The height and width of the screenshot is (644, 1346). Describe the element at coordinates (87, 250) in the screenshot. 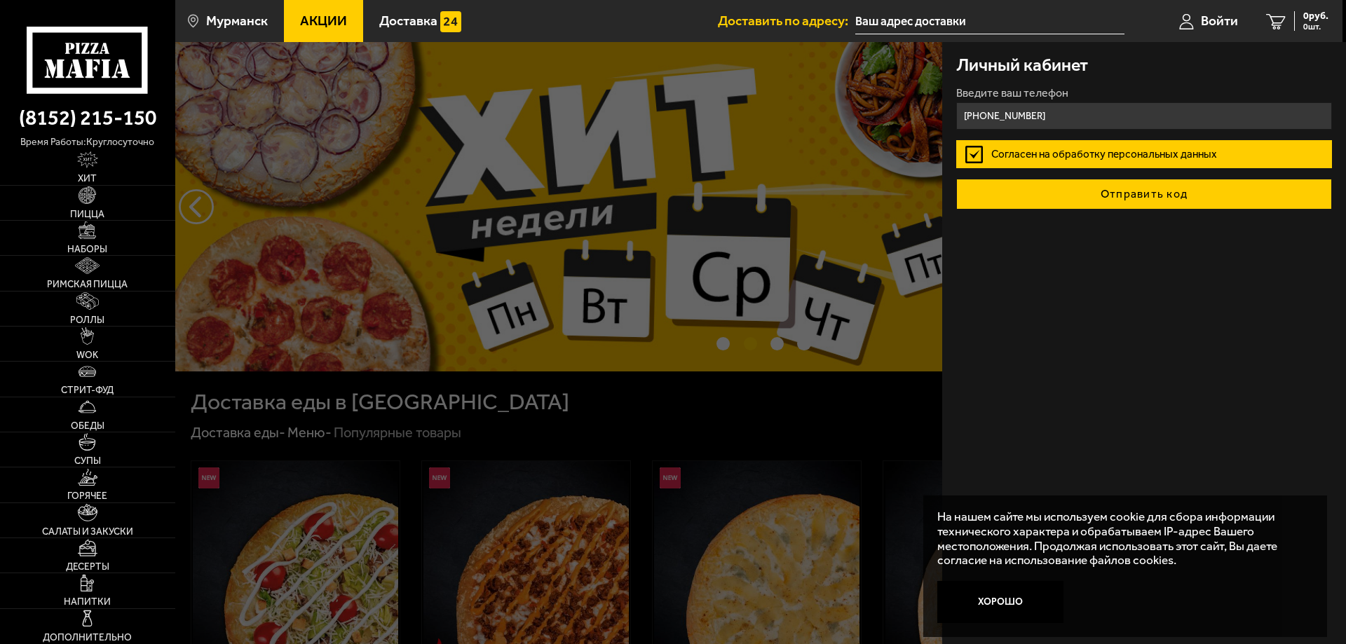

I see `span: Наборы` at that location.